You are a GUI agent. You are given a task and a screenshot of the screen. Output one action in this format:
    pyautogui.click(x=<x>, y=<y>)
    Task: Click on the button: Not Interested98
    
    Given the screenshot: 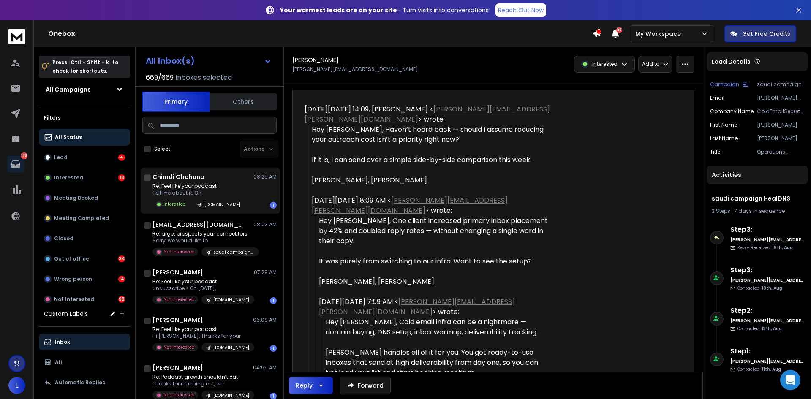 What is the action you would take?
    pyautogui.click(x=85, y=300)
    